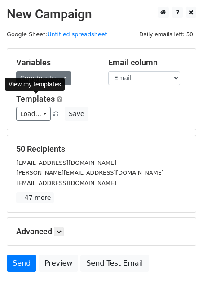 Image resolution: width=203 pixels, height=288 pixels. What do you see at coordinates (43, 78) in the screenshot?
I see `a: Copy/paste...` at bounding box center [43, 78].